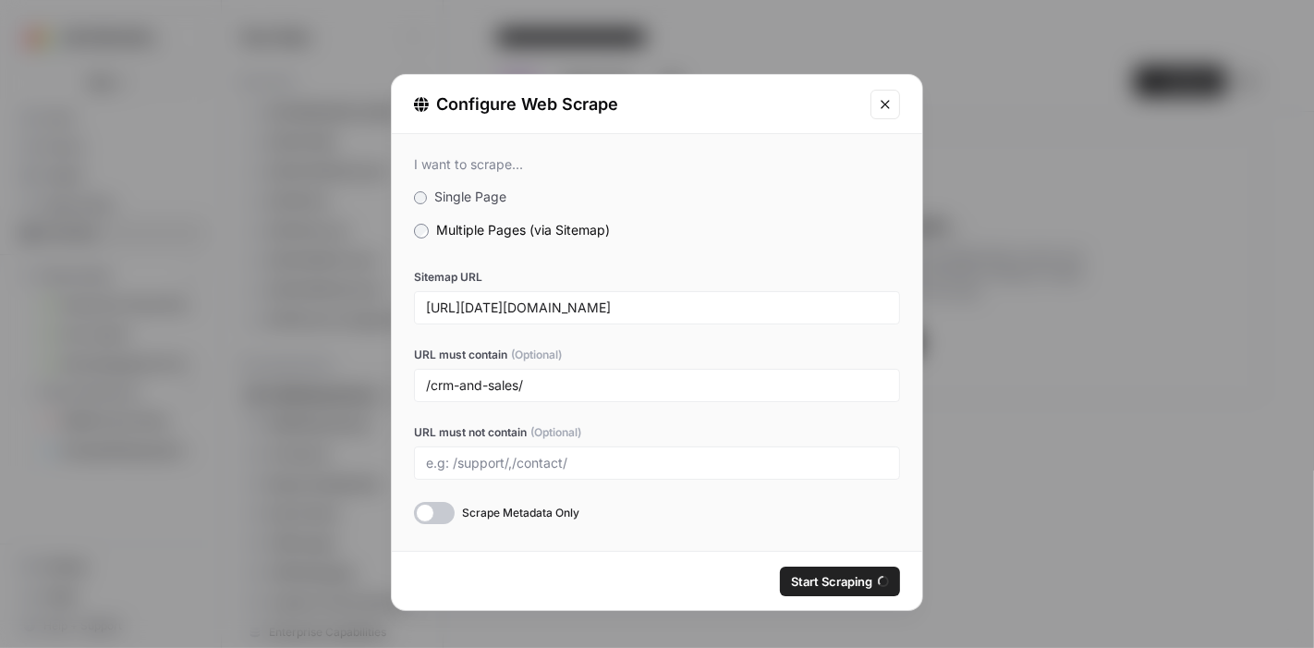 The width and height of the screenshot is (1314, 648). Describe the element at coordinates (470, 196) in the screenshot. I see `span: Single Page` at that location.